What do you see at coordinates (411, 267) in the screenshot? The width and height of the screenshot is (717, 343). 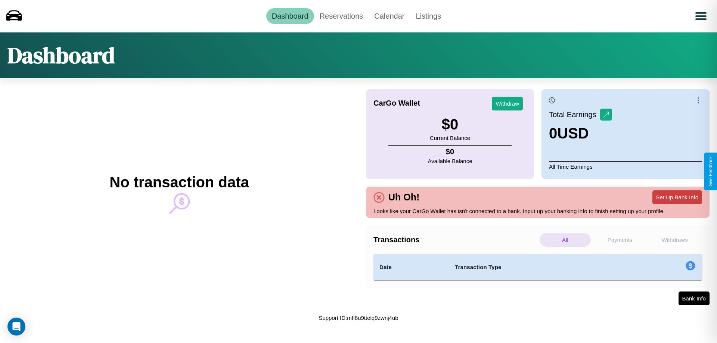 I see `h4: Date` at bounding box center [411, 267].